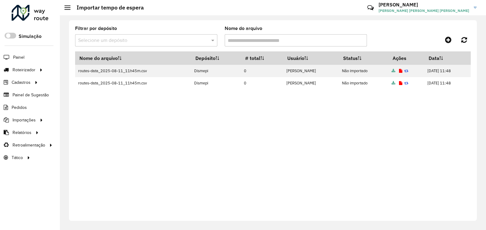 The width and height of the screenshot is (486, 230). What do you see at coordinates (406, 58) in the screenshot?
I see `th: Ações` at bounding box center [406, 58].